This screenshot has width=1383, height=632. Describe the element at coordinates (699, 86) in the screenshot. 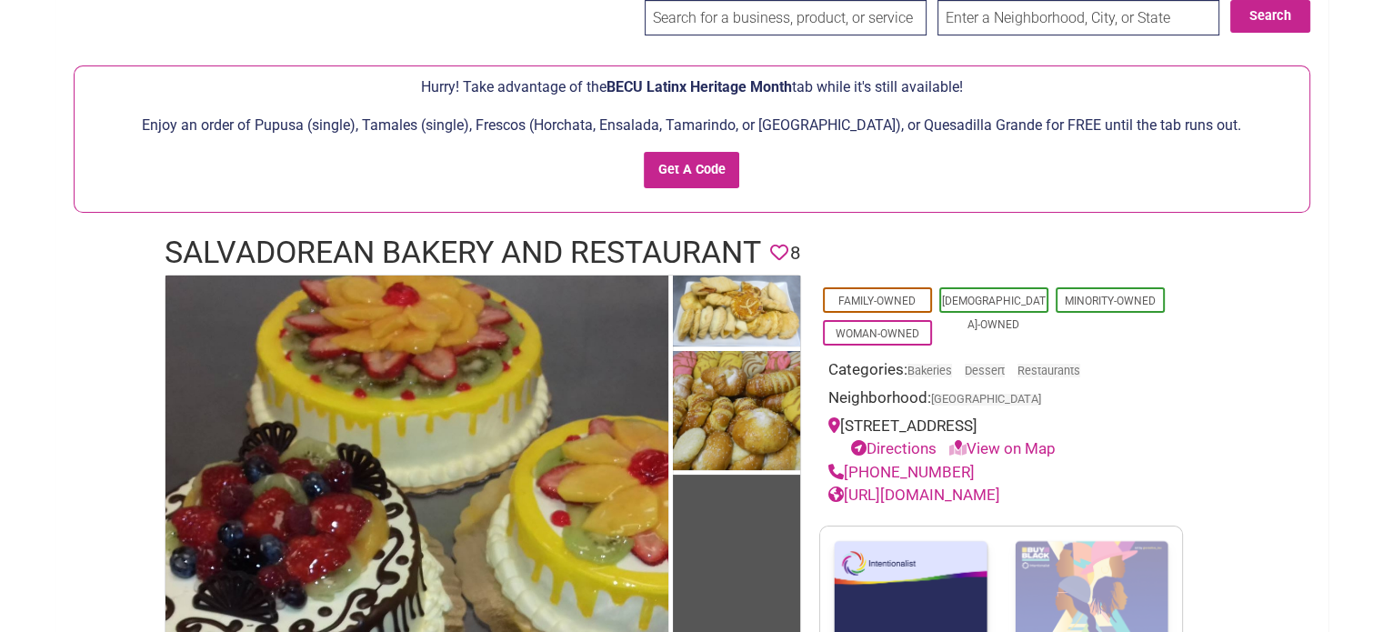

I see `span: BECU Latinx Heritage Month` at that location.